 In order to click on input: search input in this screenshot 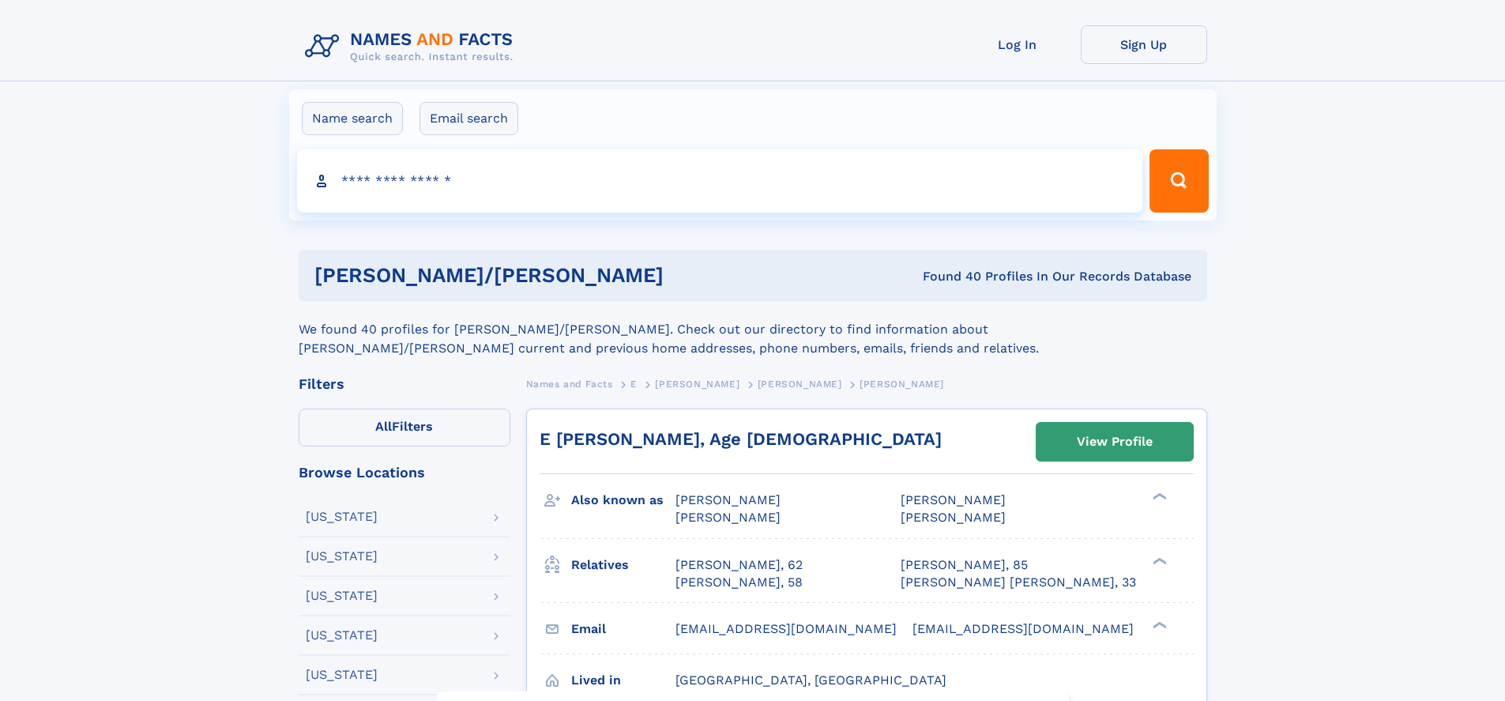, I will do `click(720, 181)`.